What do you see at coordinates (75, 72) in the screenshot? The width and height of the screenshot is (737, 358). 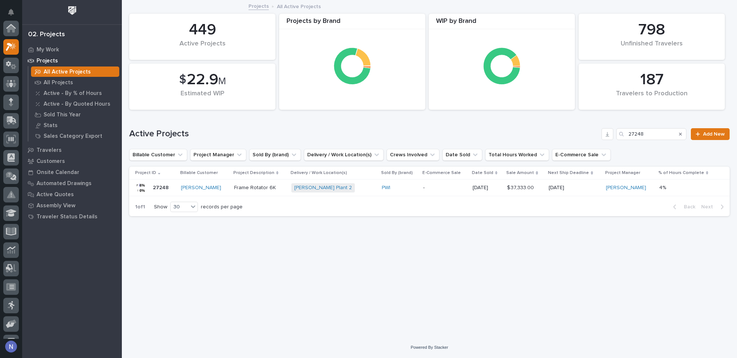 I see `a: All Active Projects` at bounding box center [75, 72].